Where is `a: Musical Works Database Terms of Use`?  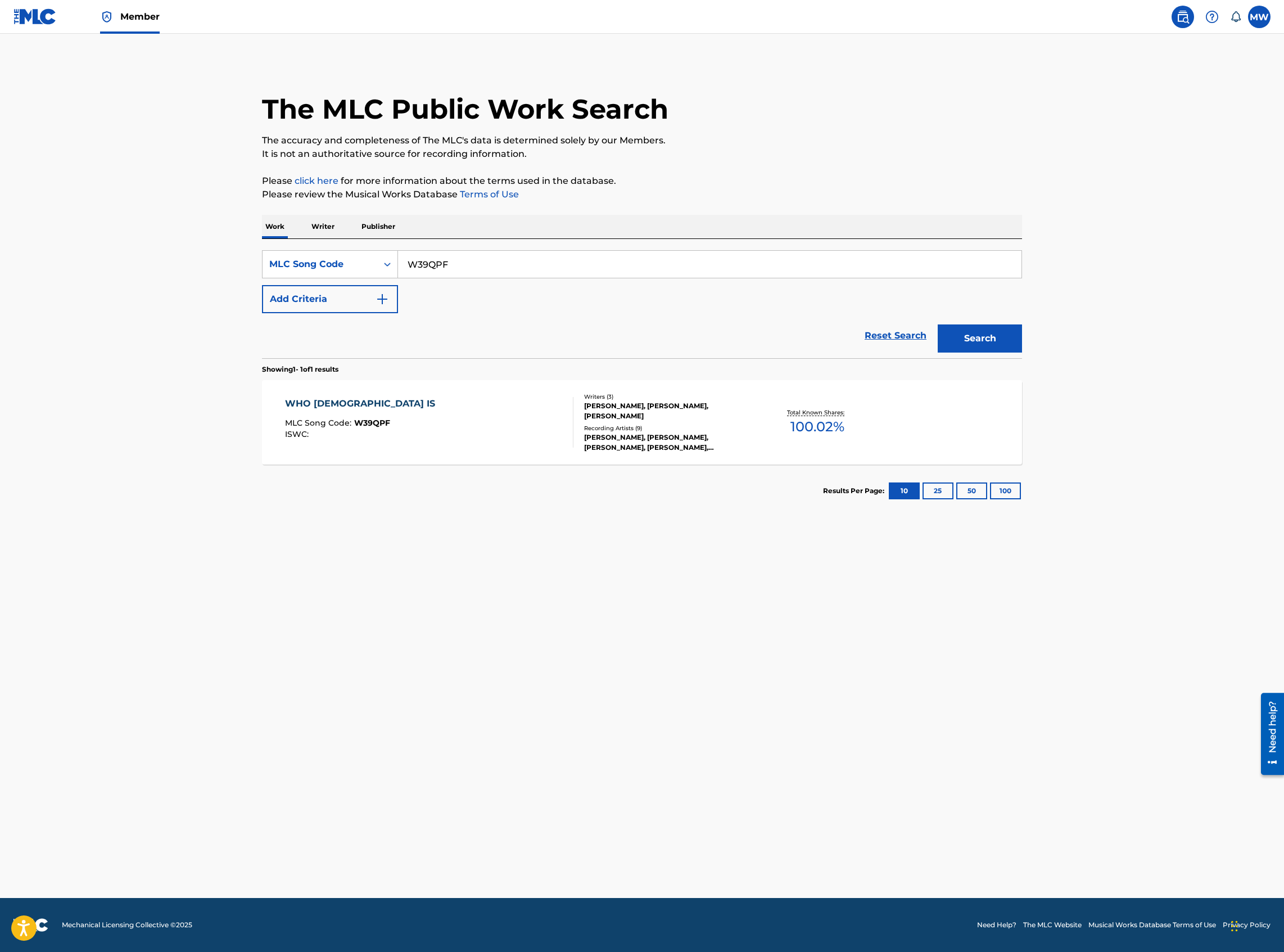
a: Musical Works Database Terms of Use is located at coordinates (1153, 925).